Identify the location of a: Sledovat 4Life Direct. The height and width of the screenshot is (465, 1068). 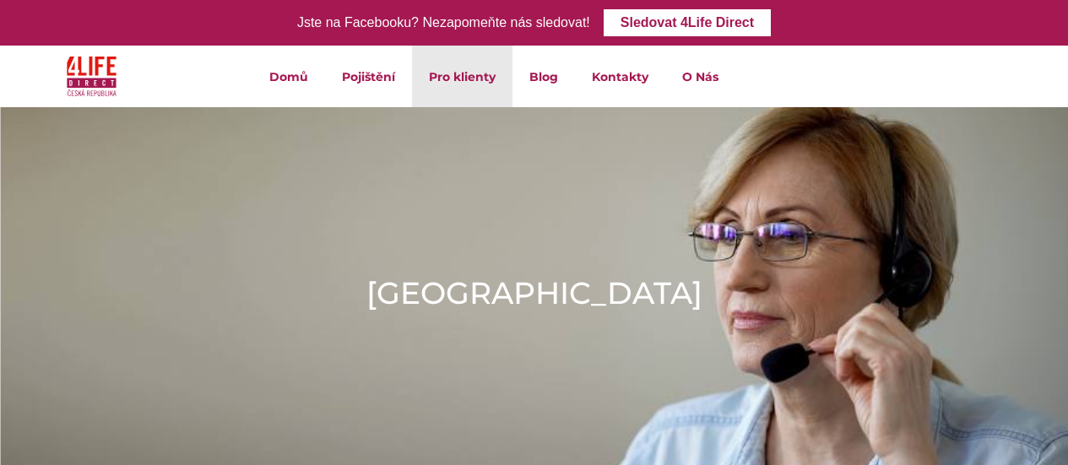
(687, 23).